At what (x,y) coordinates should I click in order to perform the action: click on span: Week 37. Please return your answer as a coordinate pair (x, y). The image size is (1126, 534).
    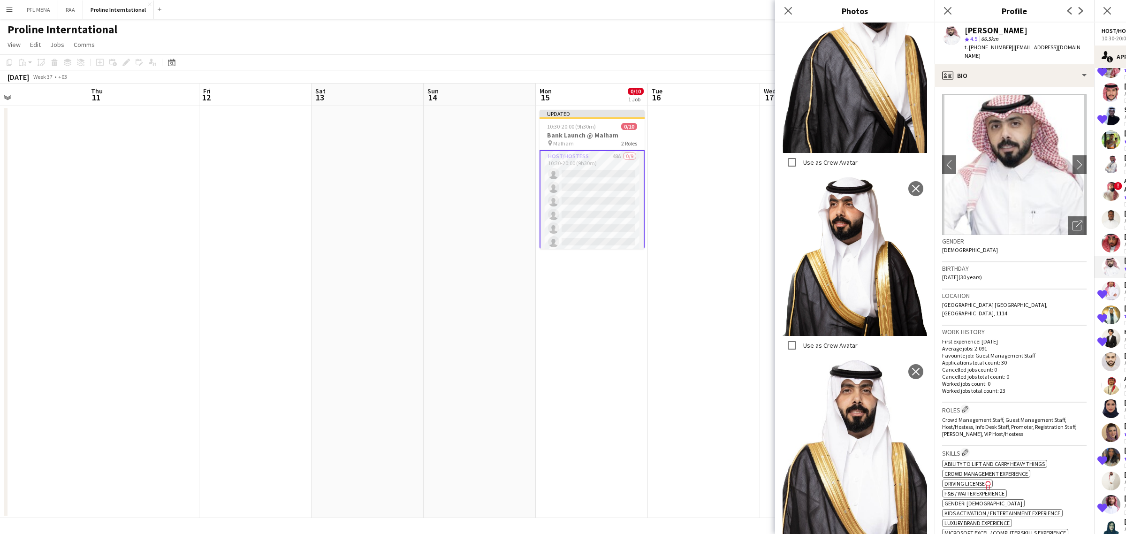
    Looking at the image, I should click on (43, 77).